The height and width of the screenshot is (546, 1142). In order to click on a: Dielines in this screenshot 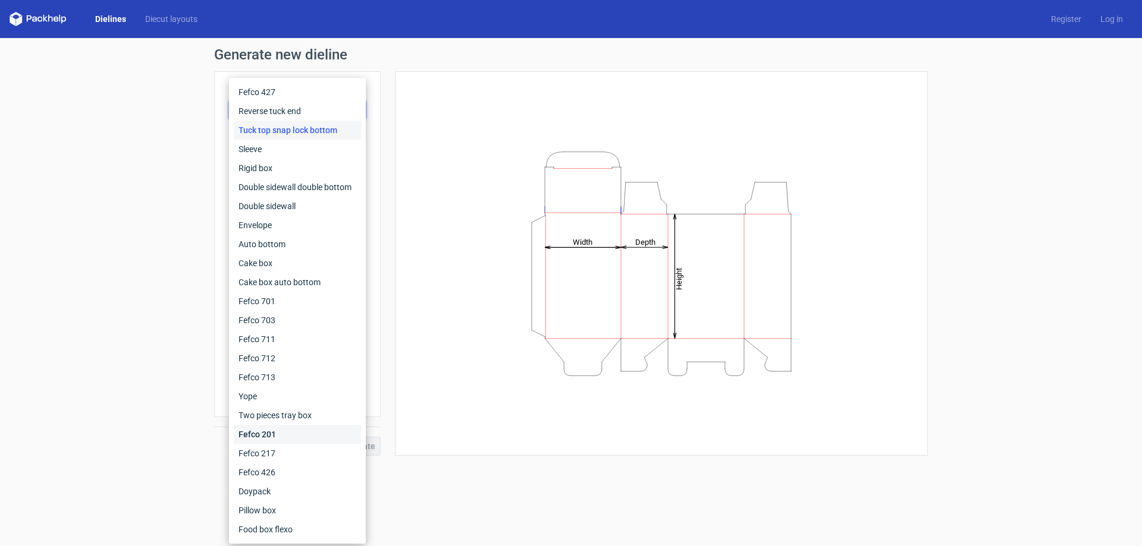, I will do `click(111, 19)`.